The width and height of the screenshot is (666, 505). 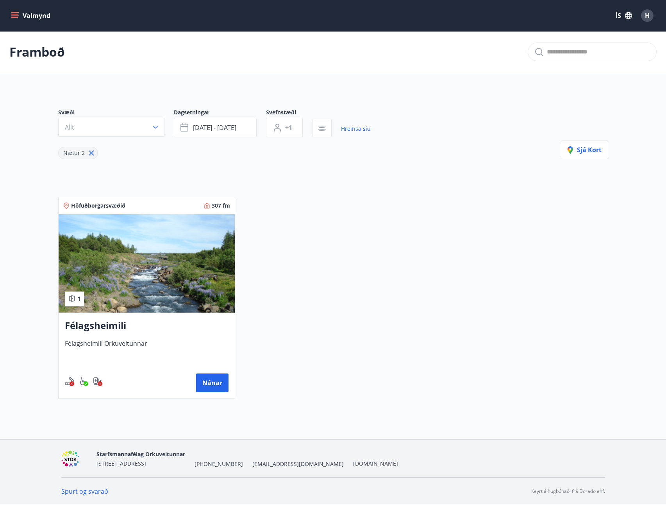 I want to click on span: H, so click(x=647, y=16).